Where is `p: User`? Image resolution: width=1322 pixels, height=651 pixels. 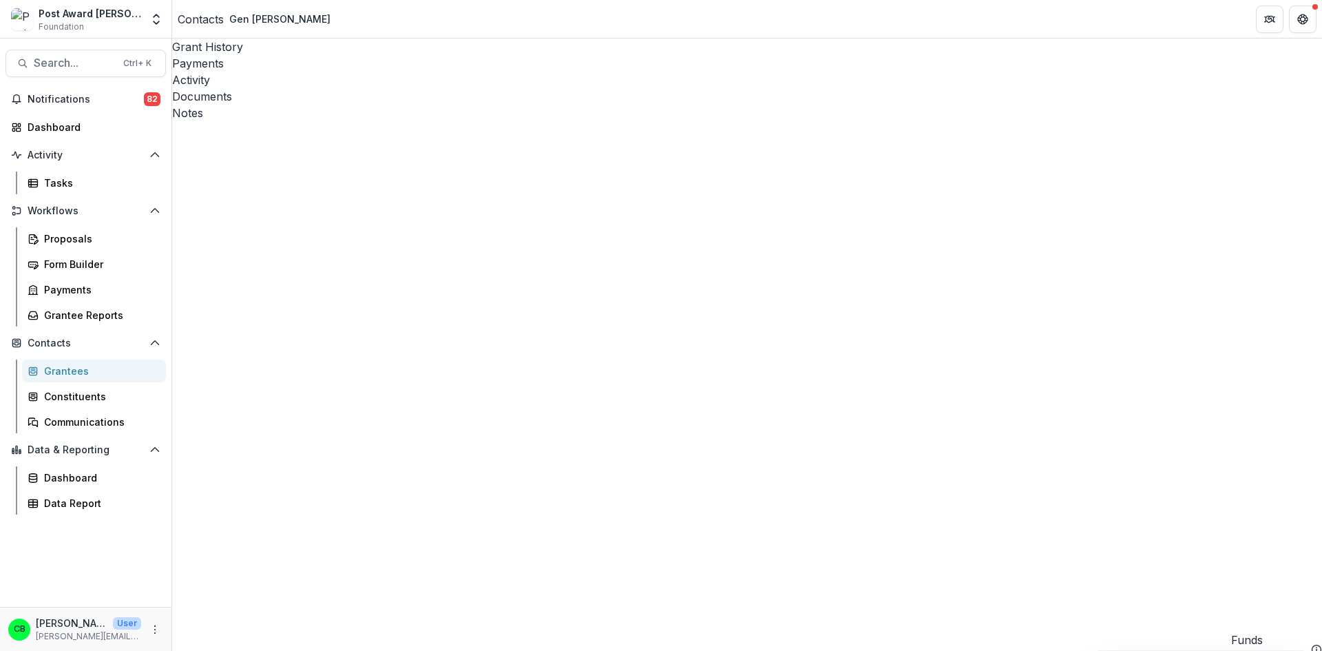 p: User is located at coordinates (127, 623).